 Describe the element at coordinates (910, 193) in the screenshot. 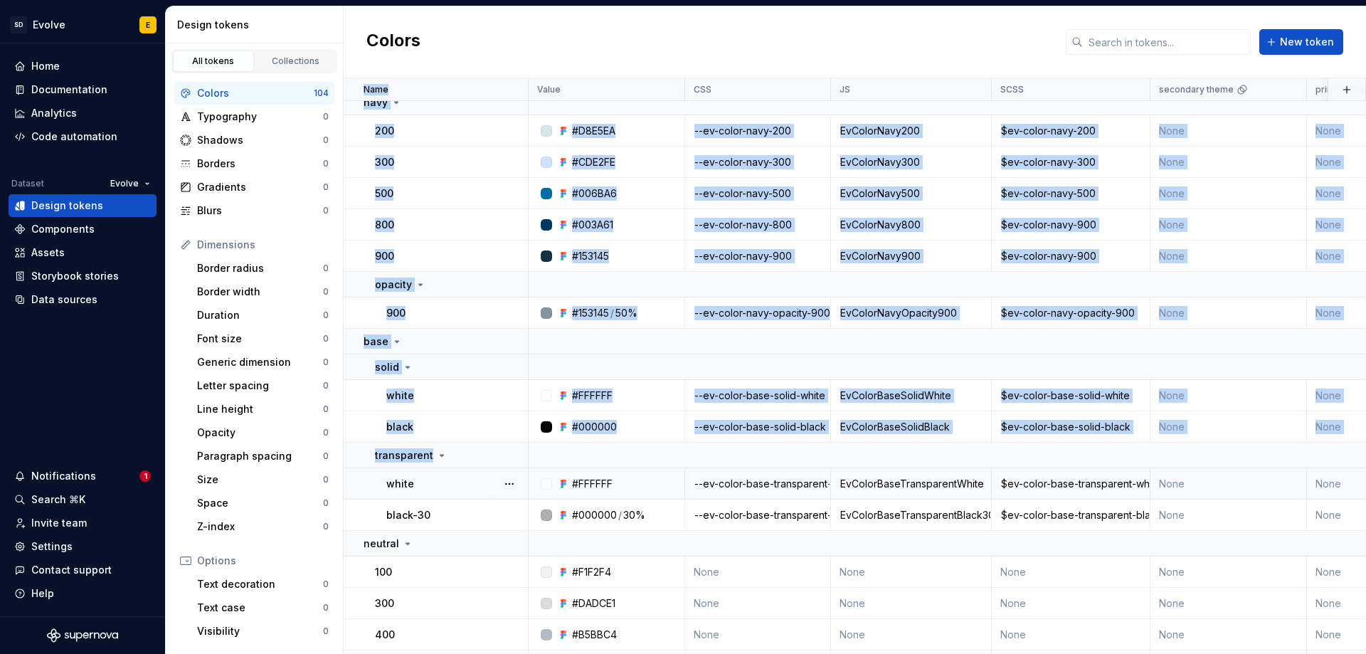

I see `div: EvColorNavy500` at that location.